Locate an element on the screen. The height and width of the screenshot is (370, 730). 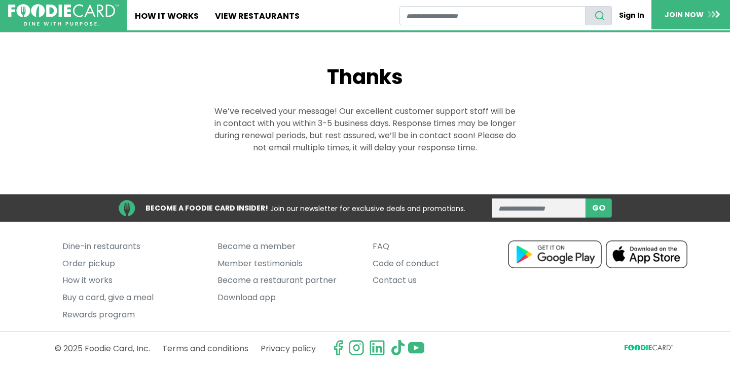
button: search is located at coordinates (598, 16).